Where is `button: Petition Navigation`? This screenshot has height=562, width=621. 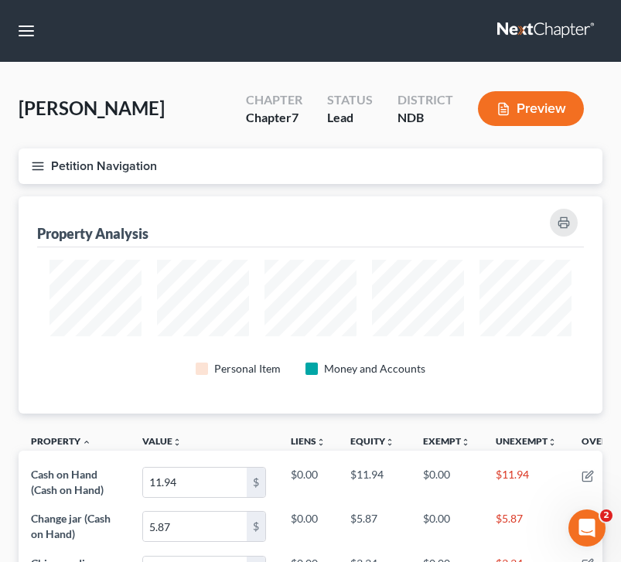 button: Petition Navigation is located at coordinates (310, 166).